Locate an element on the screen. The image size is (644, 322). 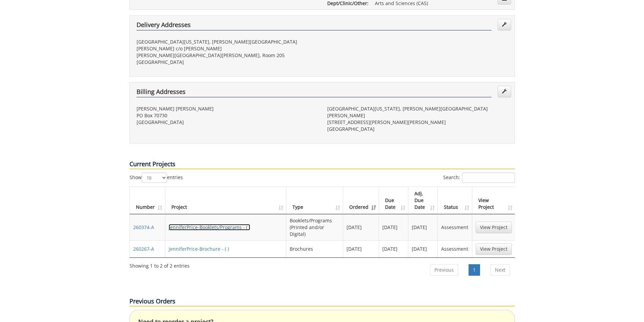
th: Due Date: activate to sort column ascending is located at coordinates (394, 200).